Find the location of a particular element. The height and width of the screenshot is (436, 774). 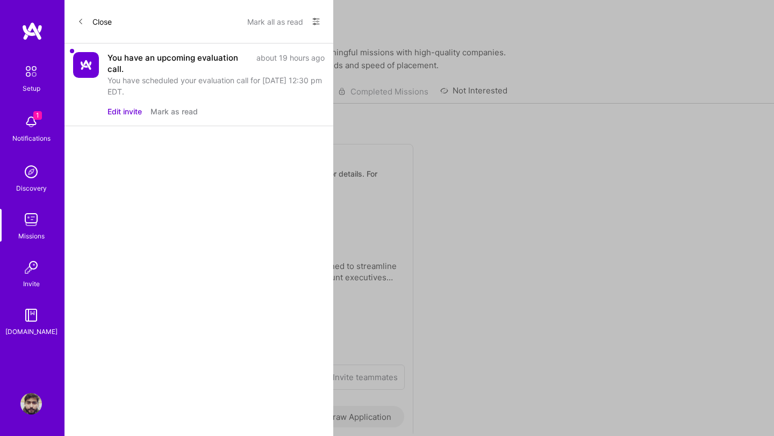

div: You have an upcoming evaluation call. is located at coordinates (178, 63).